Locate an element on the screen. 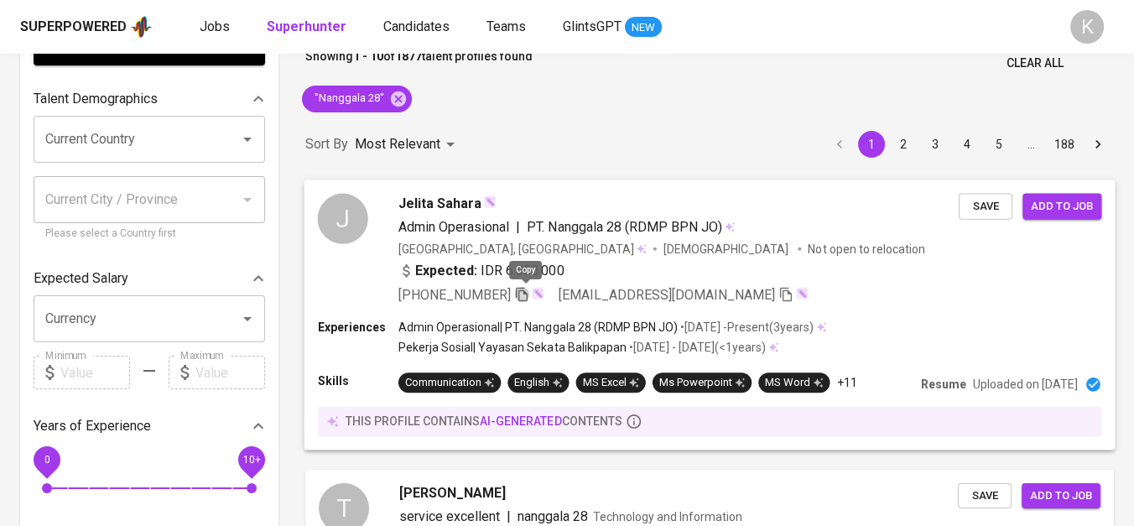 The height and width of the screenshot is (526, 1134). button: Go to page 4 is located at coordinates (967, 144).